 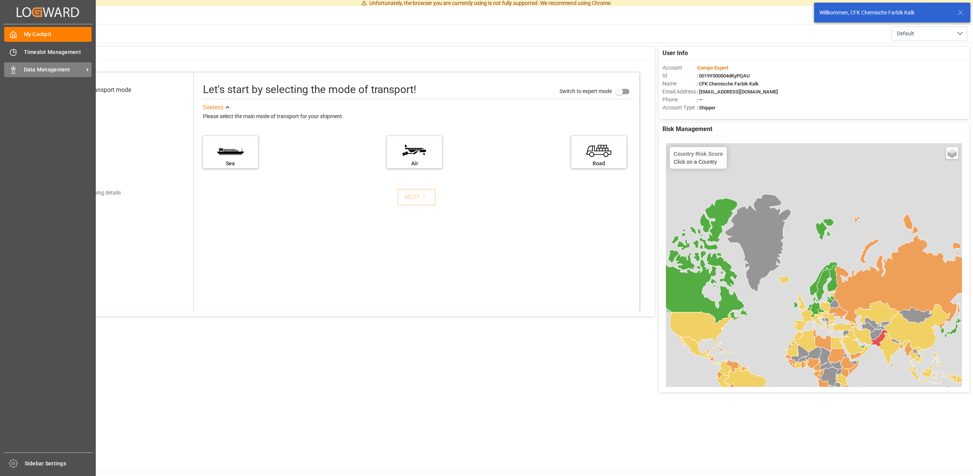 I want to click on span: Risk Management, so click(x=687, y=129).